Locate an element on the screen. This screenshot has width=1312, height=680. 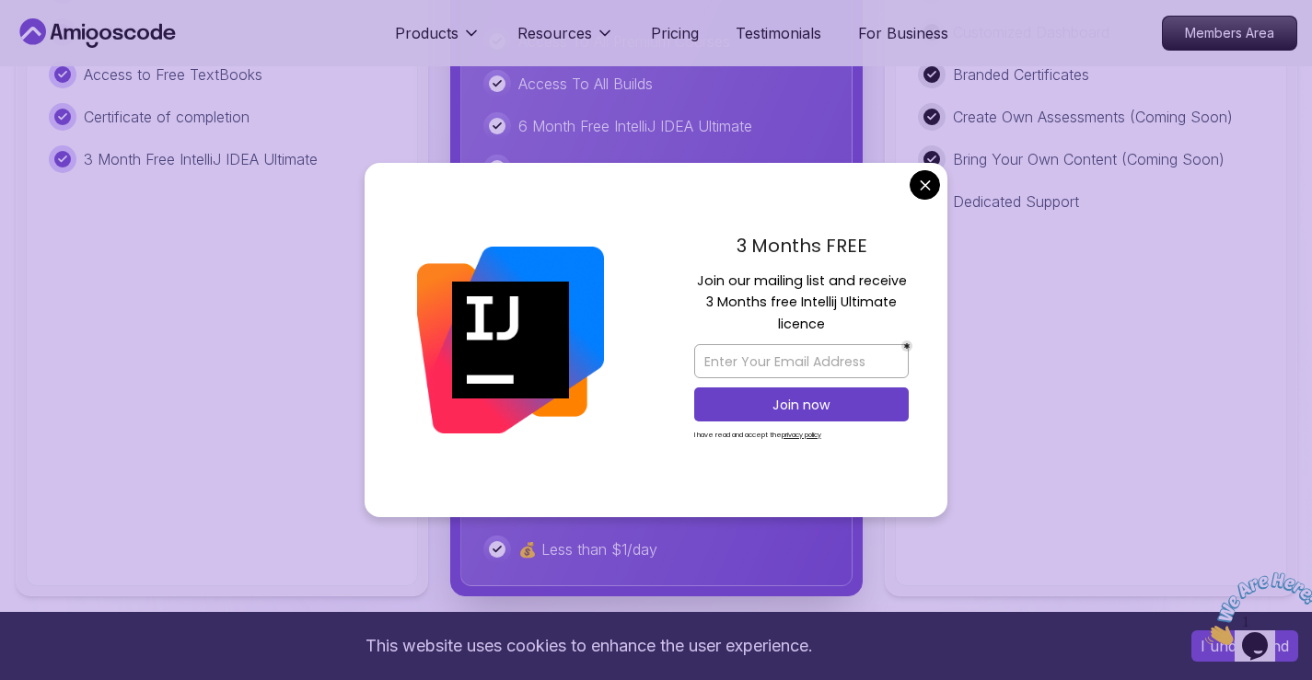
p: Testimonials is located at coordinates (778, 33).